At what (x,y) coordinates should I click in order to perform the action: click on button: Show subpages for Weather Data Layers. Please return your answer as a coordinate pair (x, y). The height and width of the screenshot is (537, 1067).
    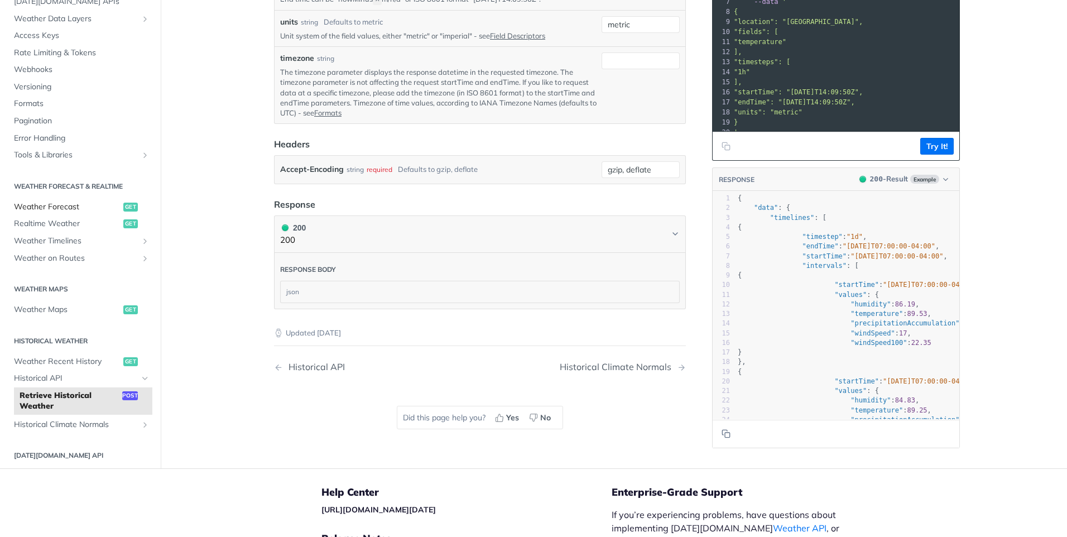
    Looking at the image, I should click on (145, 19).